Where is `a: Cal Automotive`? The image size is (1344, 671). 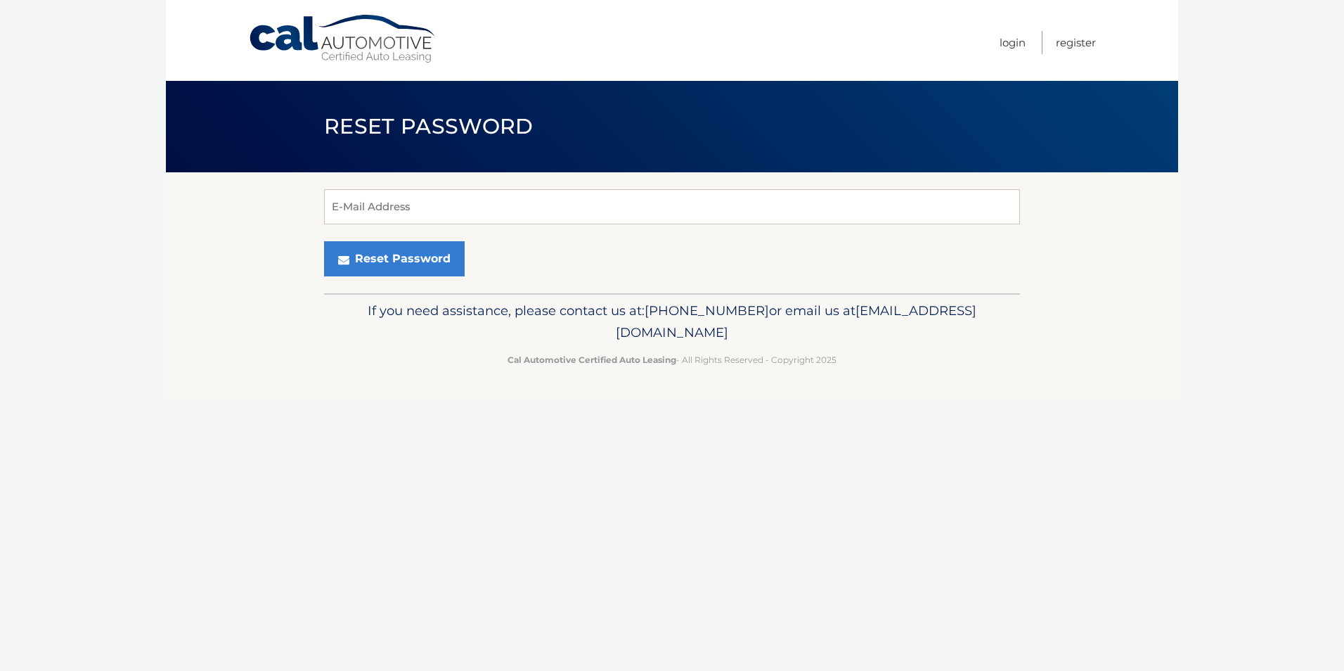 a: Cal Automotive is located at coordinates (343, 39).